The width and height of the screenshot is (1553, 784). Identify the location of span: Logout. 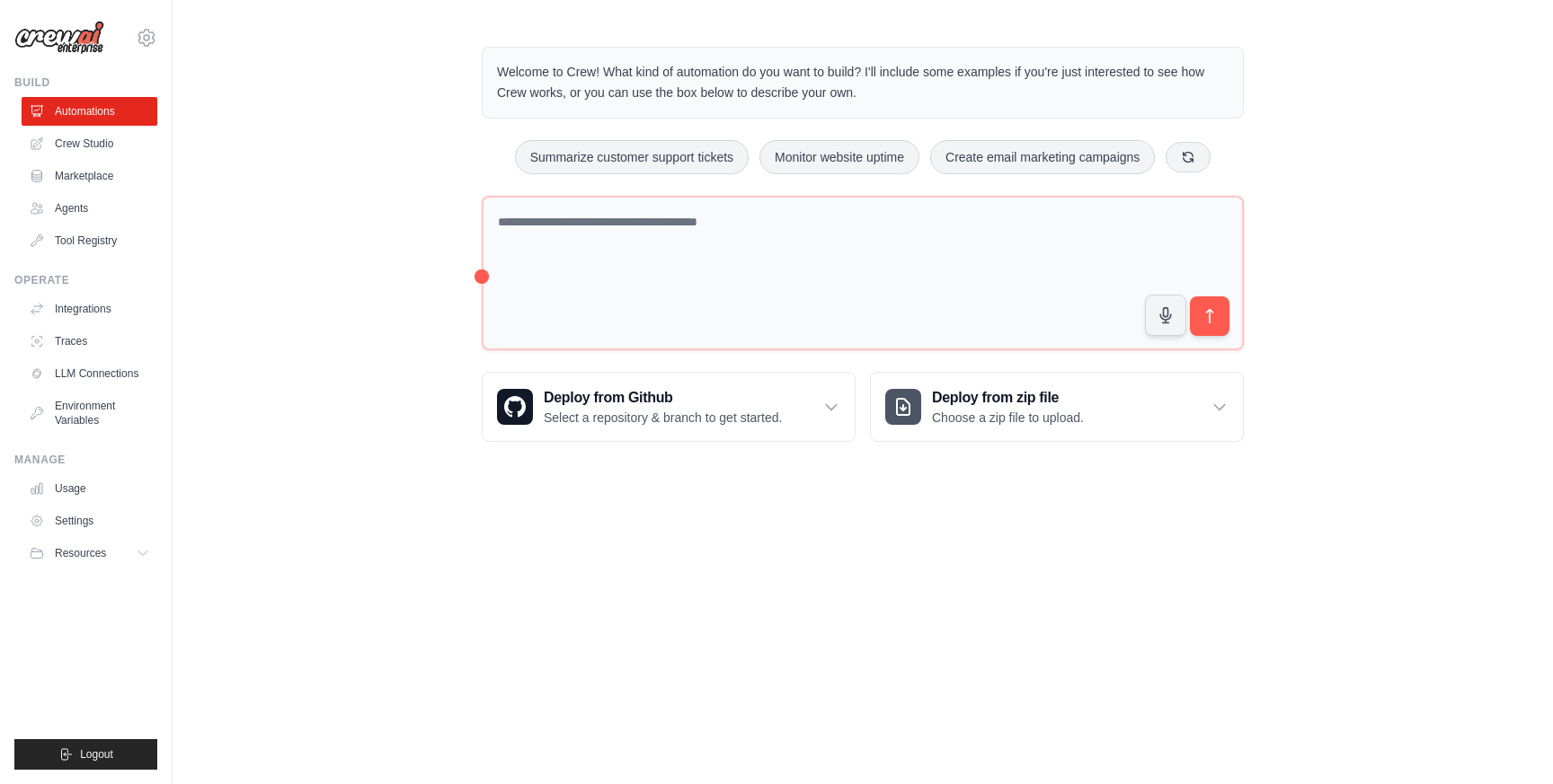
(96, 754).